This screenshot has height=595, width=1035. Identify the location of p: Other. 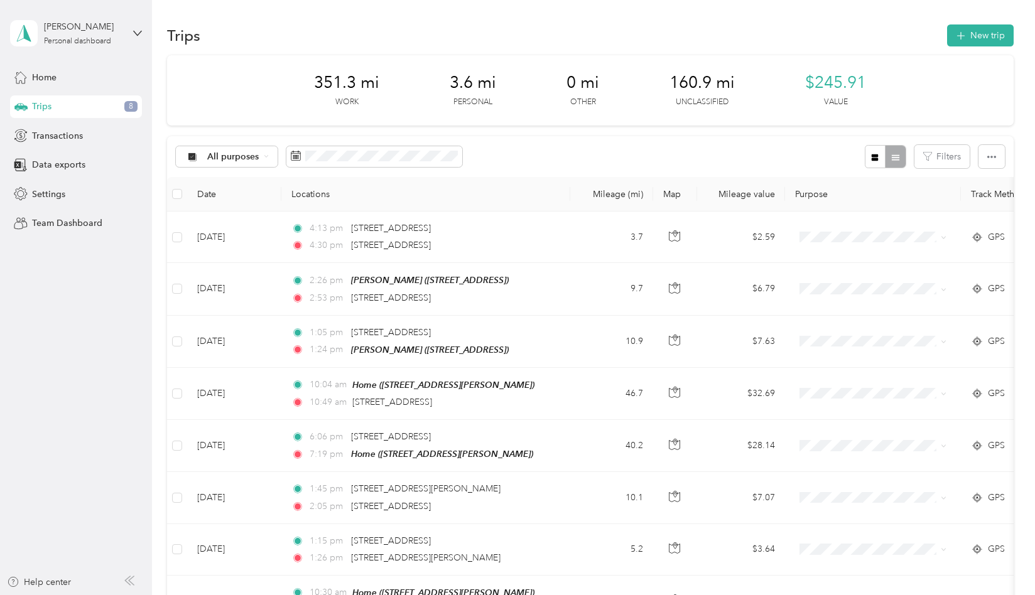
(583, 102).